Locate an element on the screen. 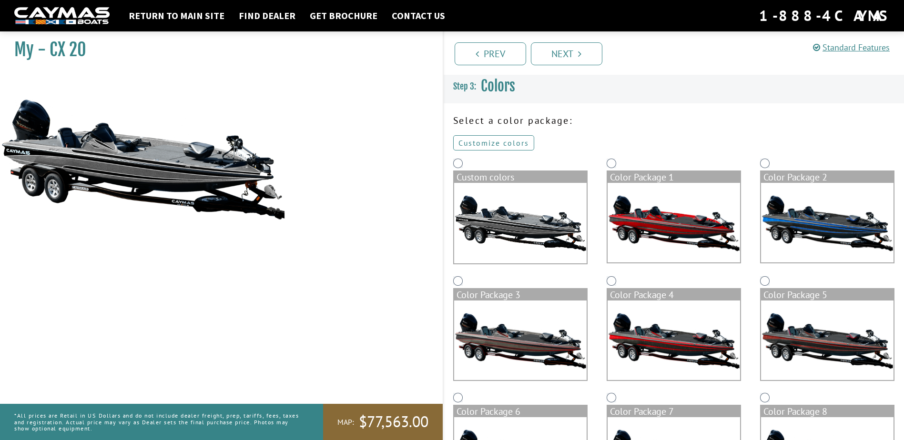 Image resolution: width=904 pixels, height=440 pixels. h1: My - CX 20 is located at coordinates (216, 50).